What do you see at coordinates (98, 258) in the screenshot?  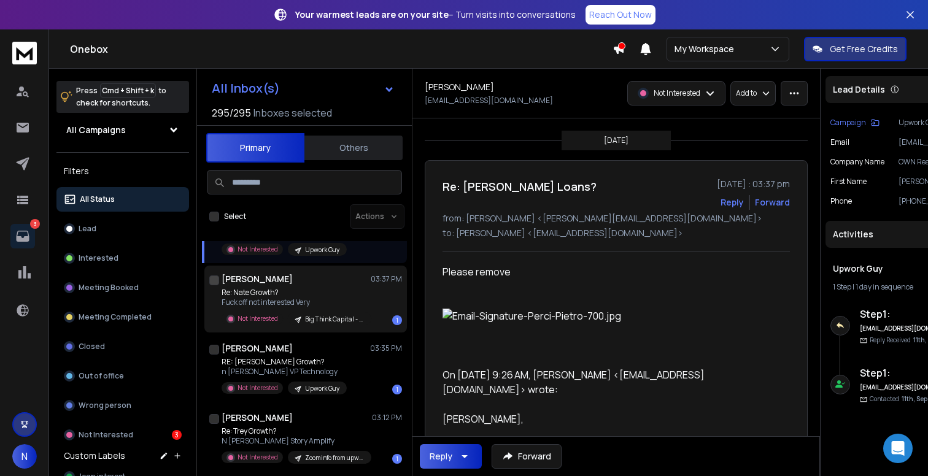 I see `p: Interested` at bounding box center [98, 258].